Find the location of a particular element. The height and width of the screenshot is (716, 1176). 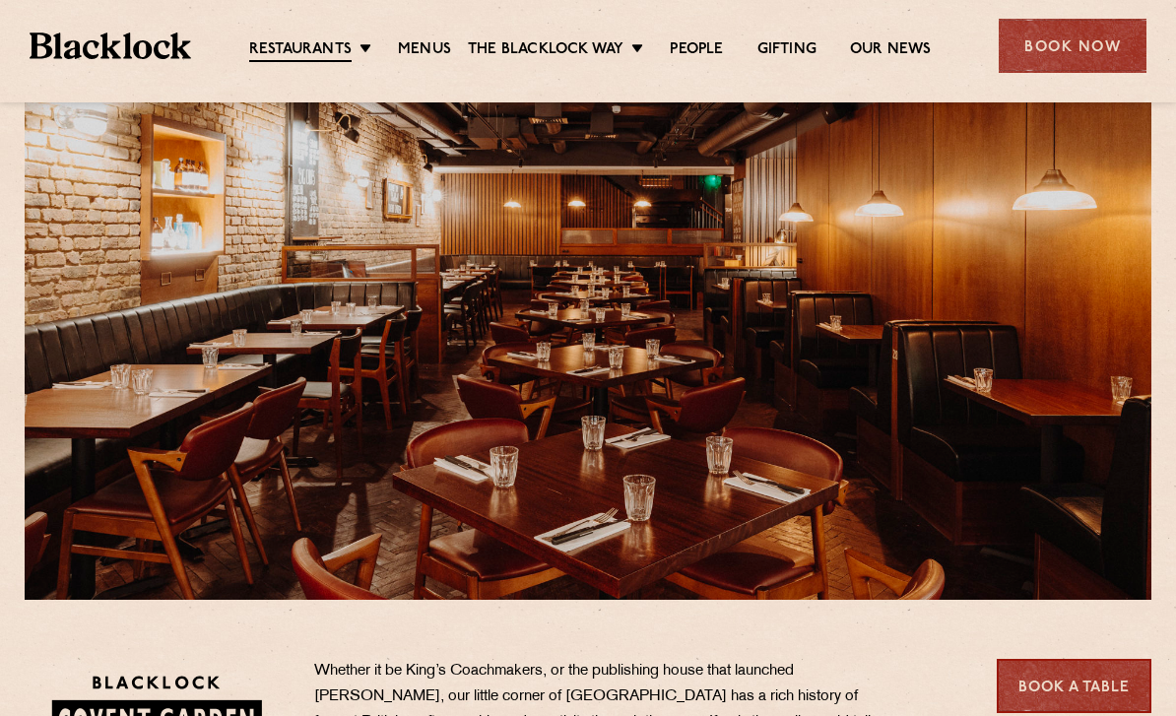

img: BL_Textured_Logo-footer-cropped.svg is located at coordinates (110, 46).